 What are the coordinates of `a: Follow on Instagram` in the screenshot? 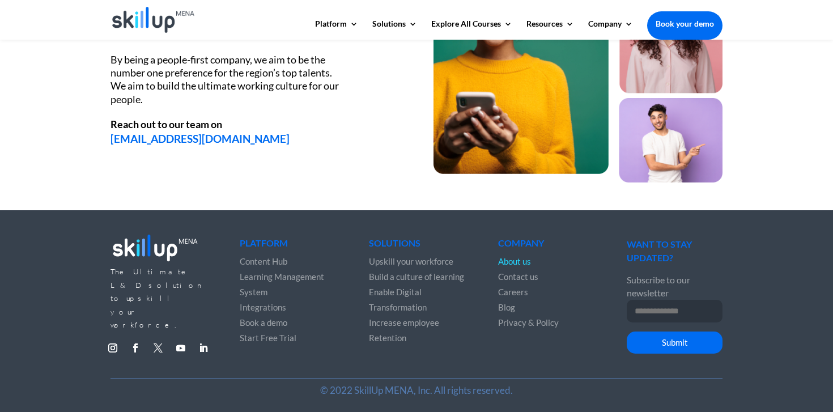 It's located at (113, 348).